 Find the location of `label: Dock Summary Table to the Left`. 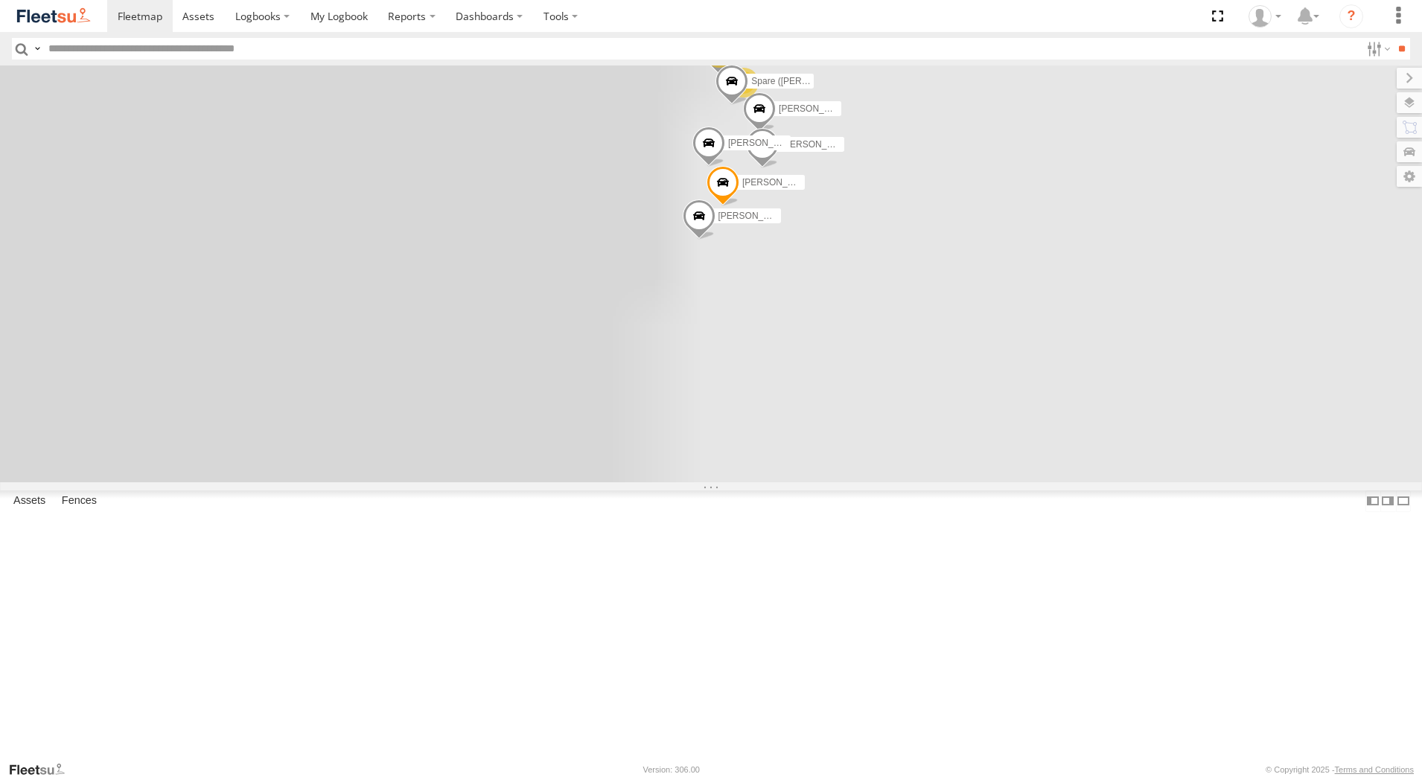

label: Dock Summary Table to the Left is located at coordinates (1373, 501).